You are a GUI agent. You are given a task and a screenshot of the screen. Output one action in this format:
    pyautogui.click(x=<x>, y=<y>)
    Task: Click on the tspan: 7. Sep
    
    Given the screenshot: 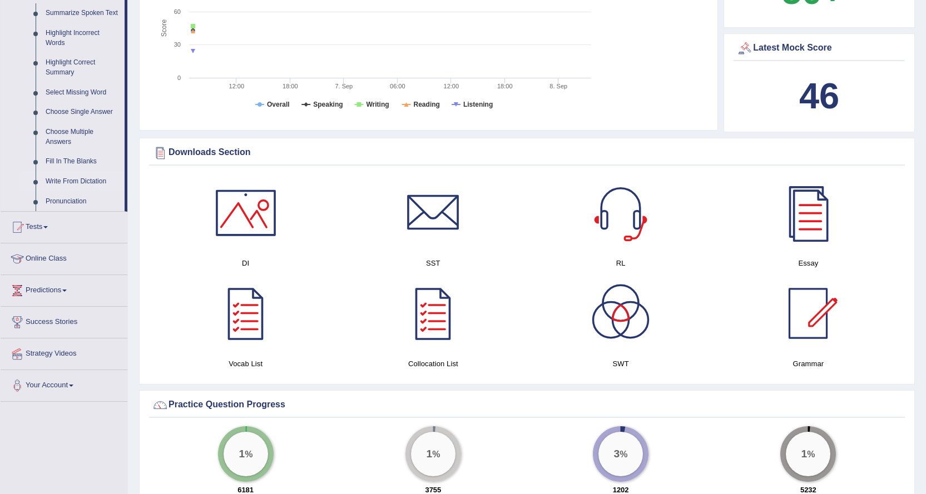 What is the action you would take?
    pyautogui.click(x=344, y=86)
    